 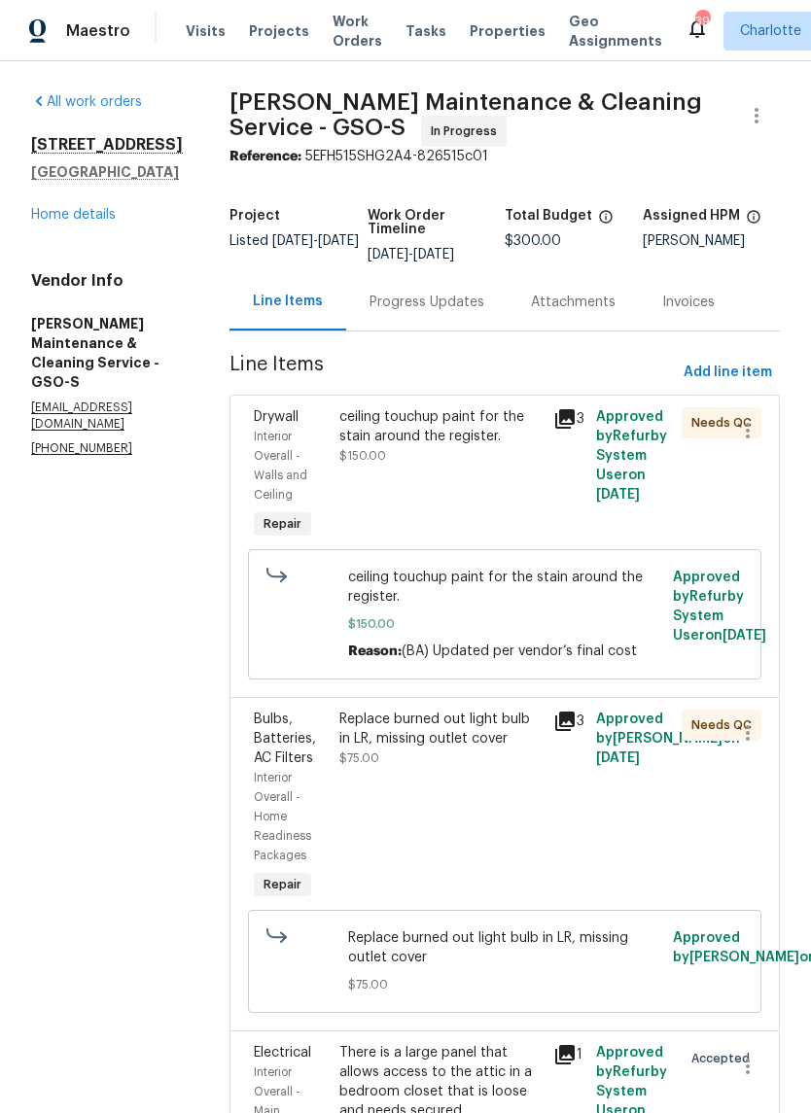 I want to click on a: Home details, so click(x=73, y=215).